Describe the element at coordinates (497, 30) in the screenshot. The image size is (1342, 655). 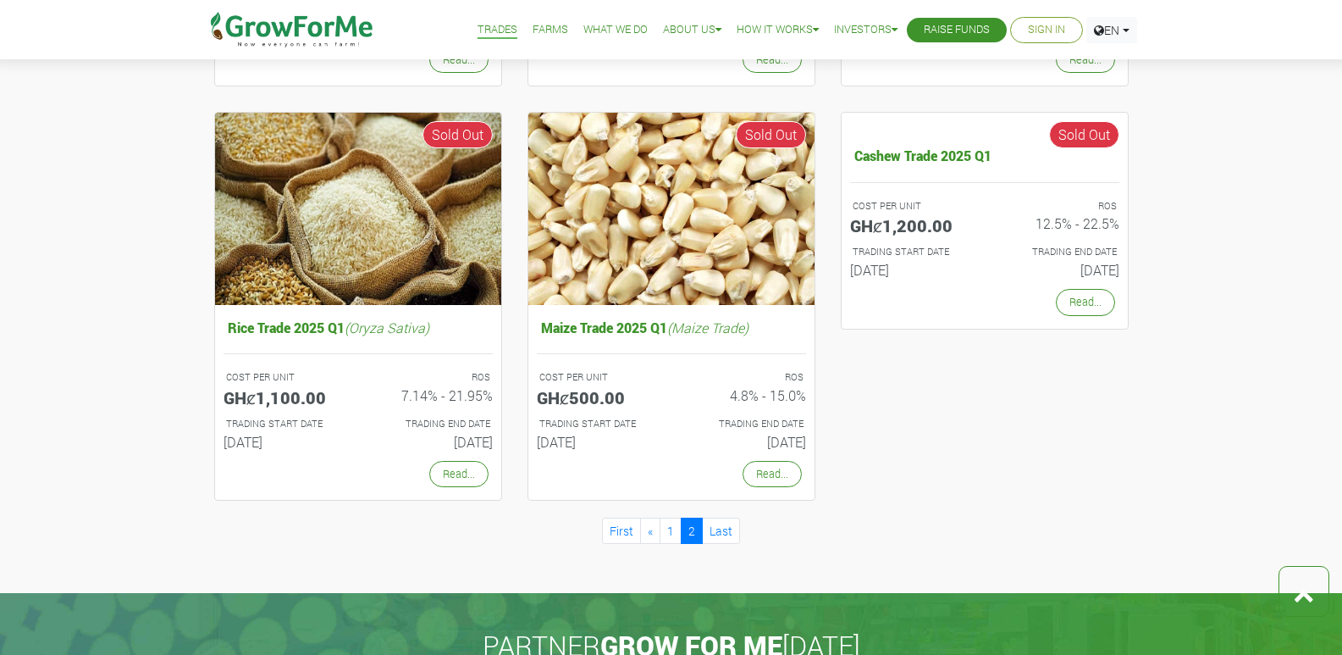
I see `a: Trades` at that location.